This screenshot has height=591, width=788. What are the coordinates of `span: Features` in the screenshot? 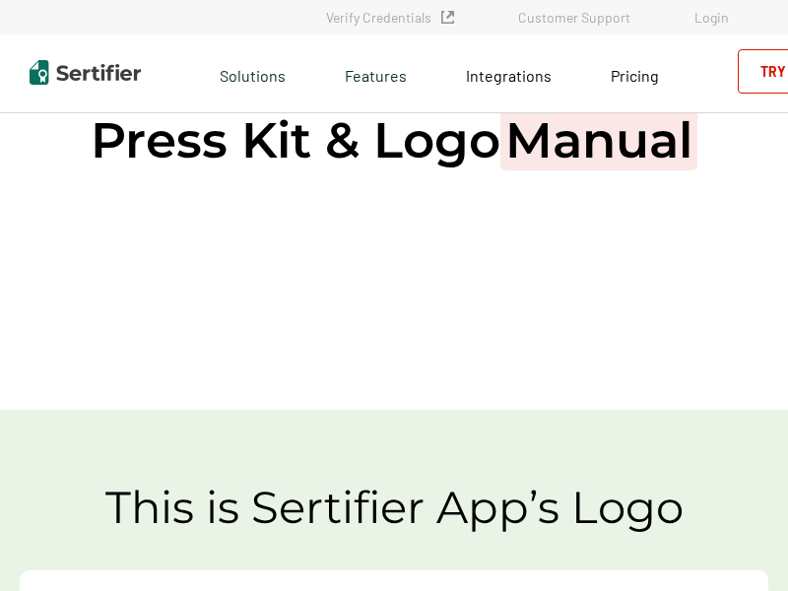 It's located at (375, 73).